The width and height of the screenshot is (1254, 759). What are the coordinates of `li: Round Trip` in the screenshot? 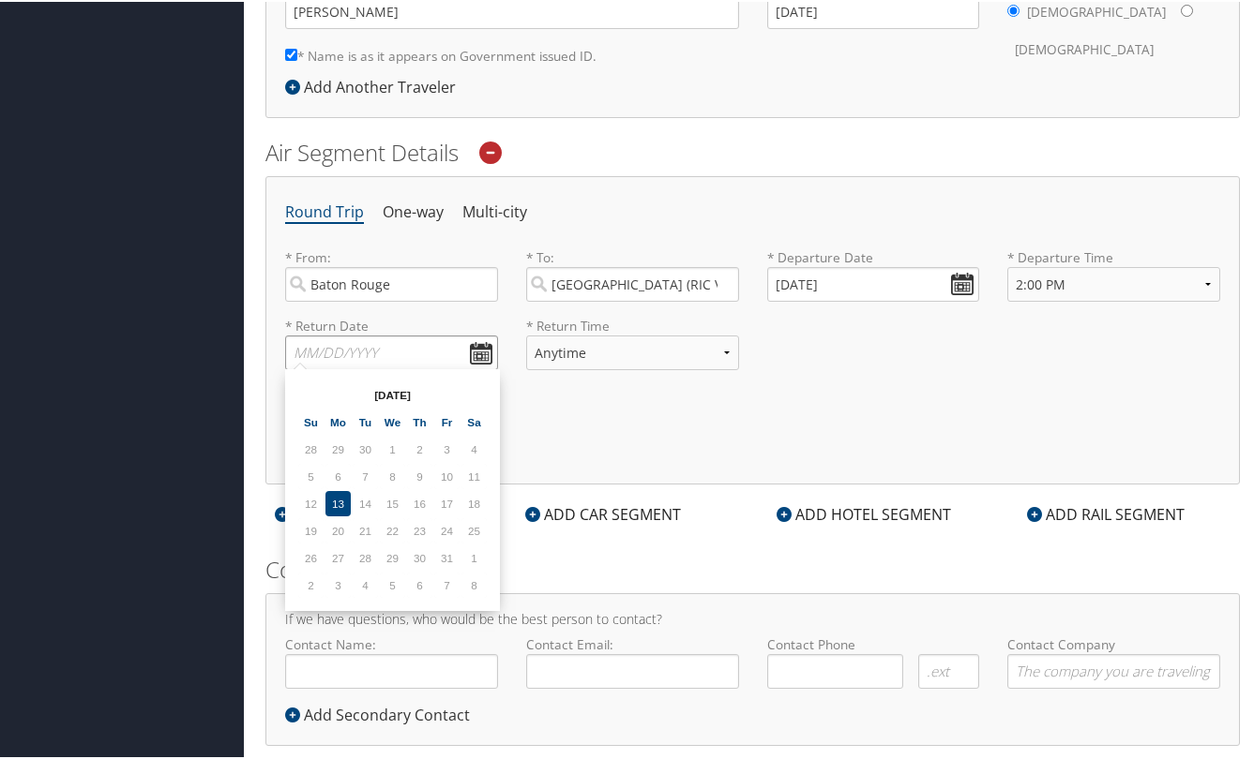 It's located at (324, 211).